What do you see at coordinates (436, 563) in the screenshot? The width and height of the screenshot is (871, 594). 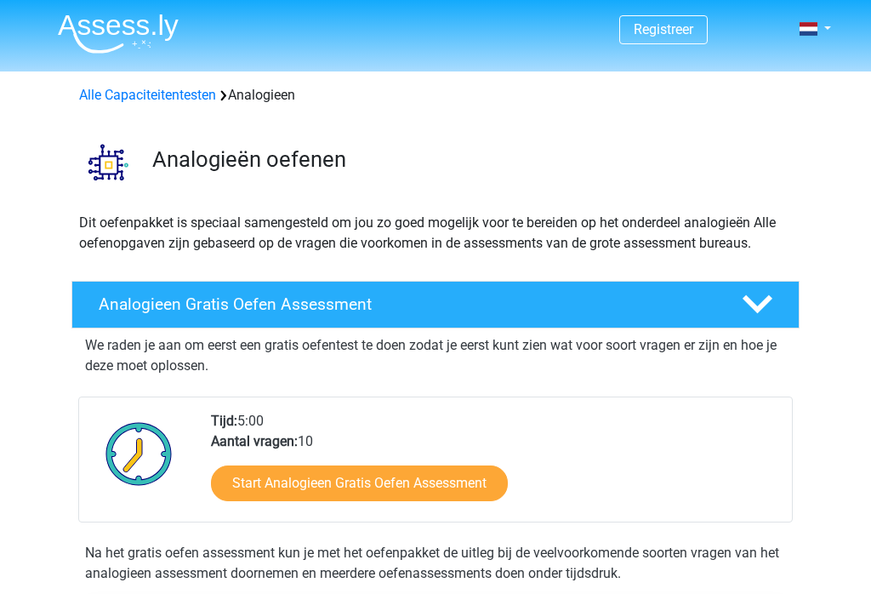 I see `div: Na het gratis oefen assessment kun je met het oefenpakket de uitleg bij de veelvoorkomende soorte...` at bounding box center [436, 563].